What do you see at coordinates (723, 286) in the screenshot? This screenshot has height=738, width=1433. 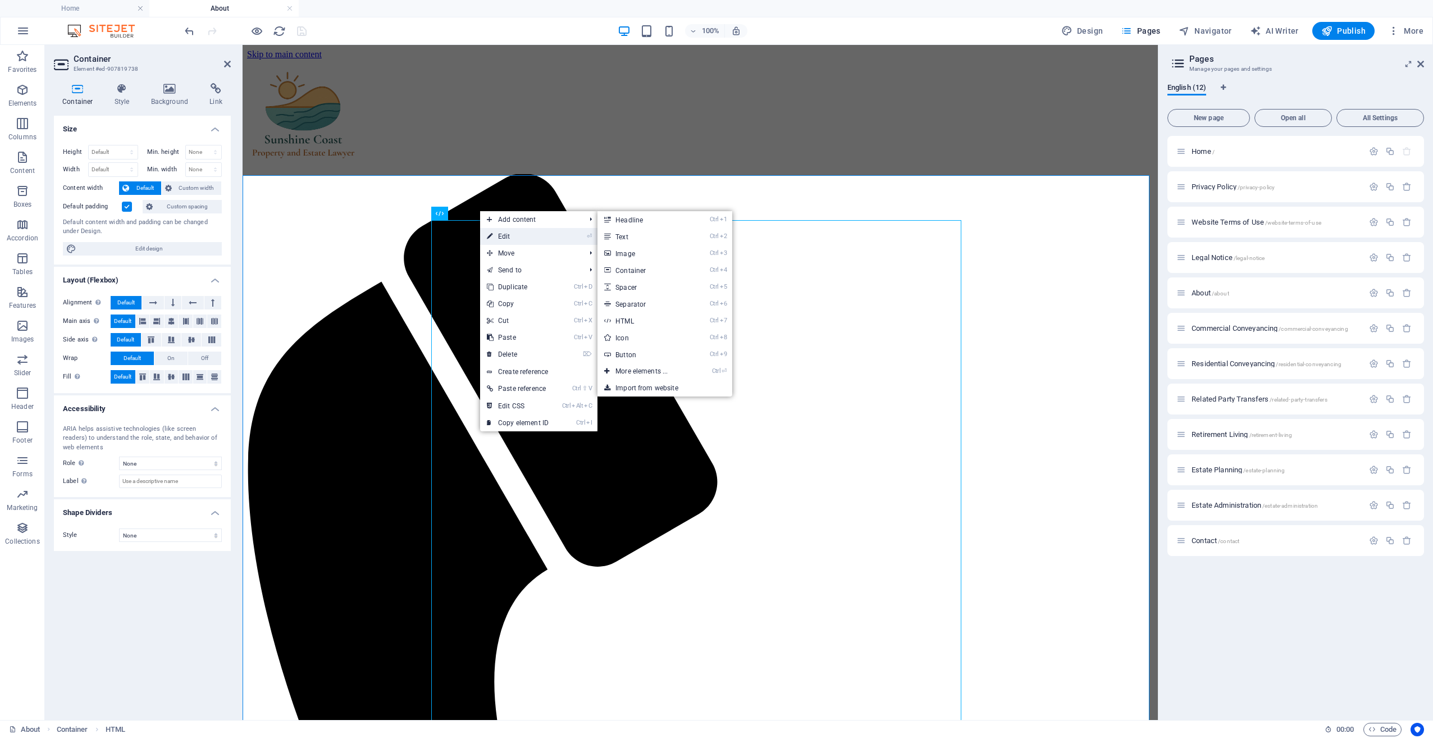 I see `i: 5` at bounding box center [723, 286].